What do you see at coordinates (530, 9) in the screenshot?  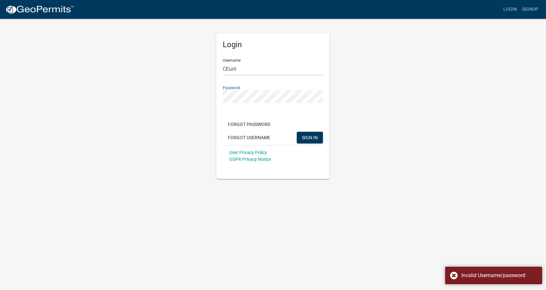 I see `a: Signup` at bounding box center [530, 9].